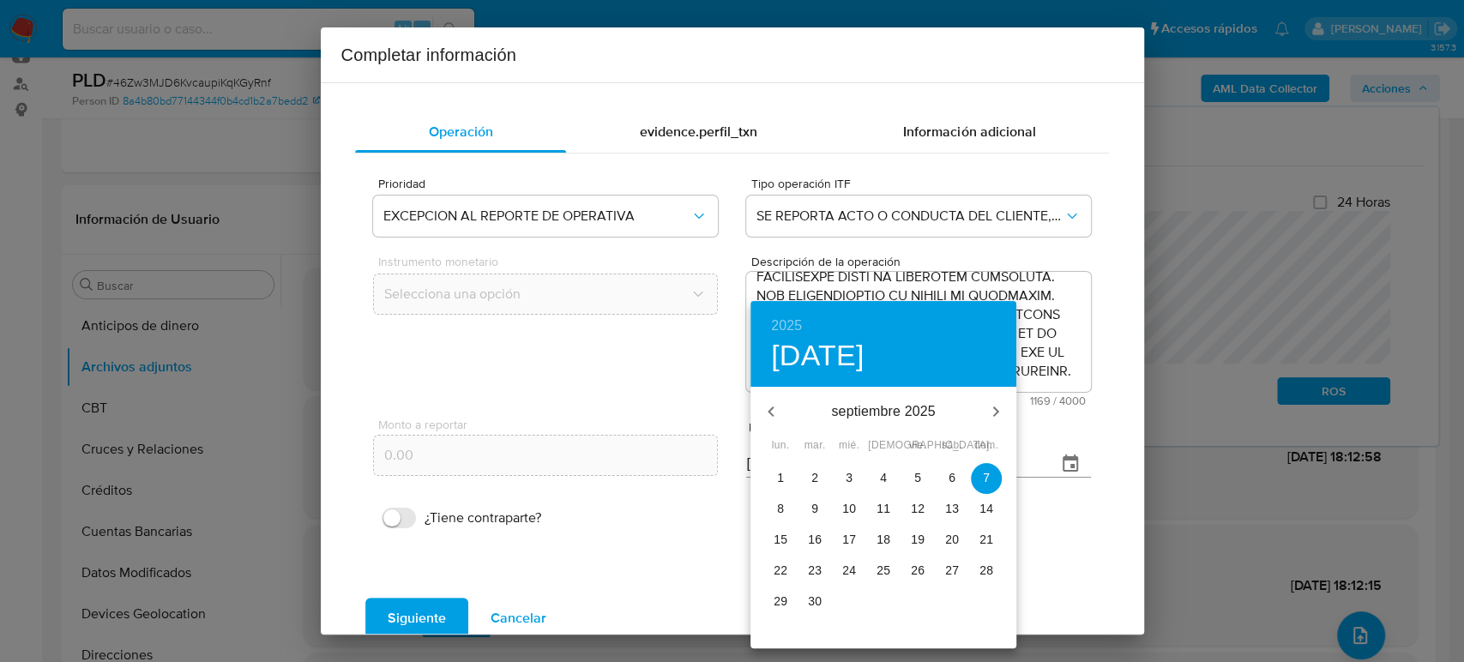 This screenshot has width=1464, height=662. I want to click on button: 10, so click(849, 509).